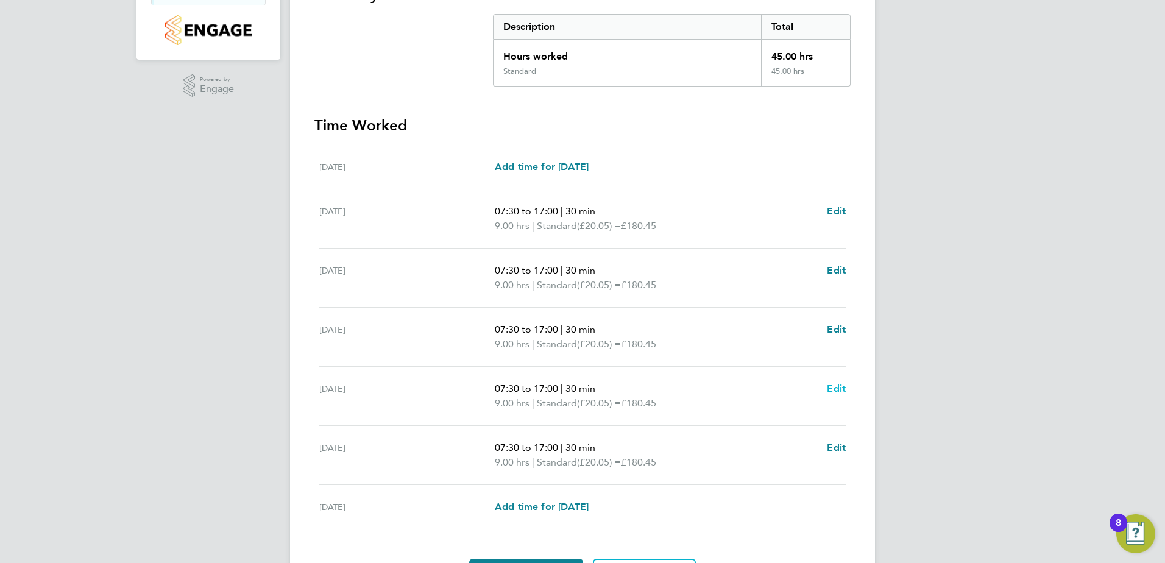  Describe the element at coordinates (208, 30) in the screenshot. I see `a: Go to home page` at that location.